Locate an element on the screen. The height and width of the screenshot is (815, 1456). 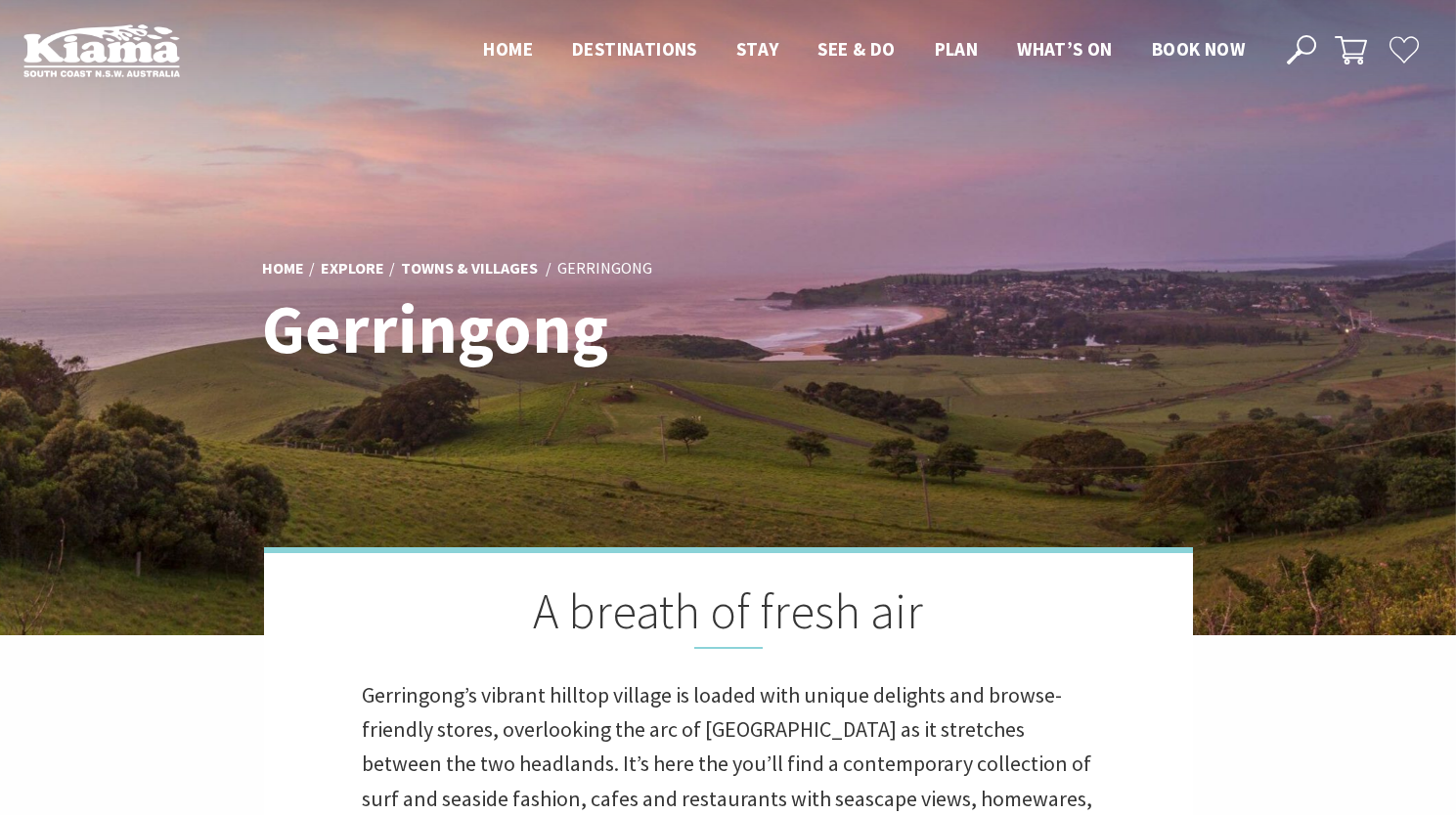
nav: Main Menu is located at coordinates (863, 50).